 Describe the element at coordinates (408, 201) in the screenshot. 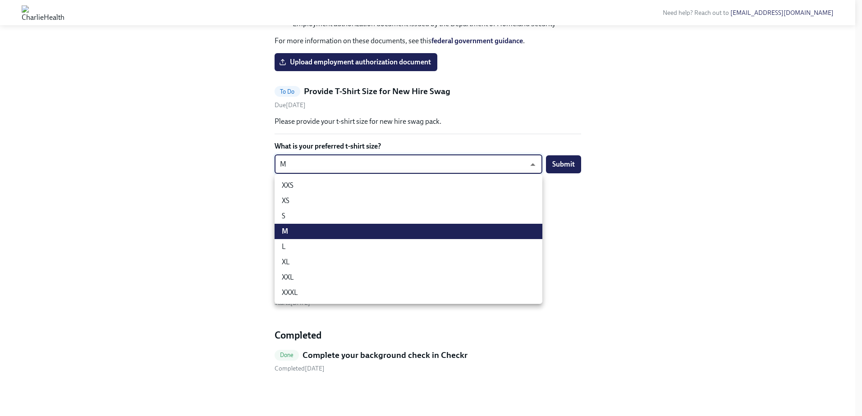

I see `li: XS` at that location.